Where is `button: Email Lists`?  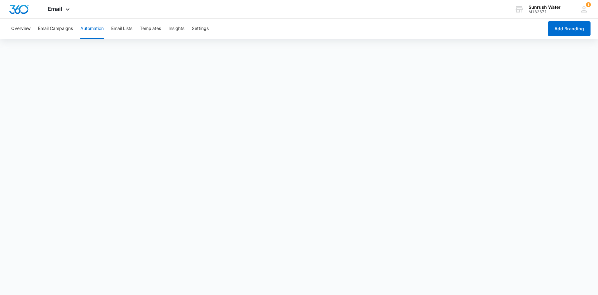 button: Email Lists is located at coordinates (122, 29).